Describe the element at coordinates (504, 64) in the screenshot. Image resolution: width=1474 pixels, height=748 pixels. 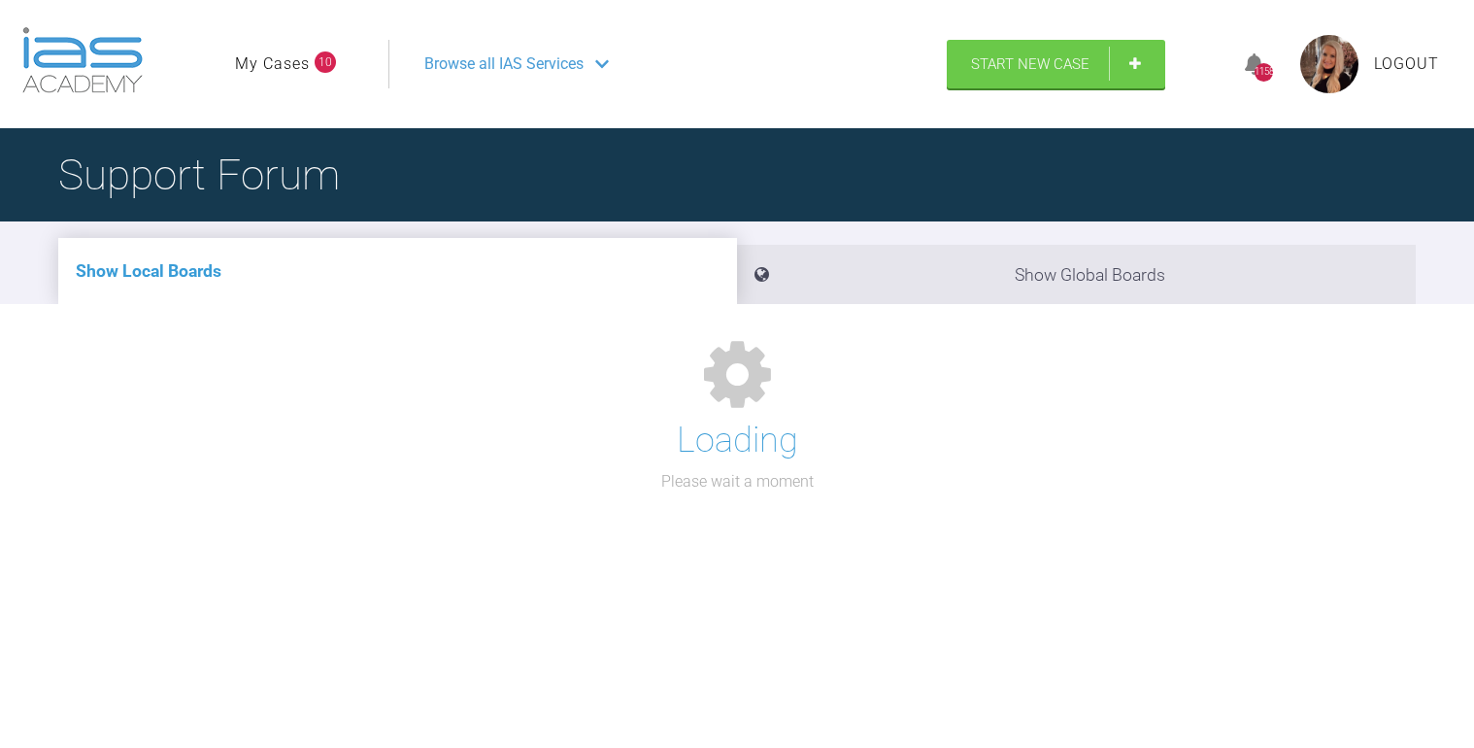
I see `span: Browse all IAS Services` at that location.